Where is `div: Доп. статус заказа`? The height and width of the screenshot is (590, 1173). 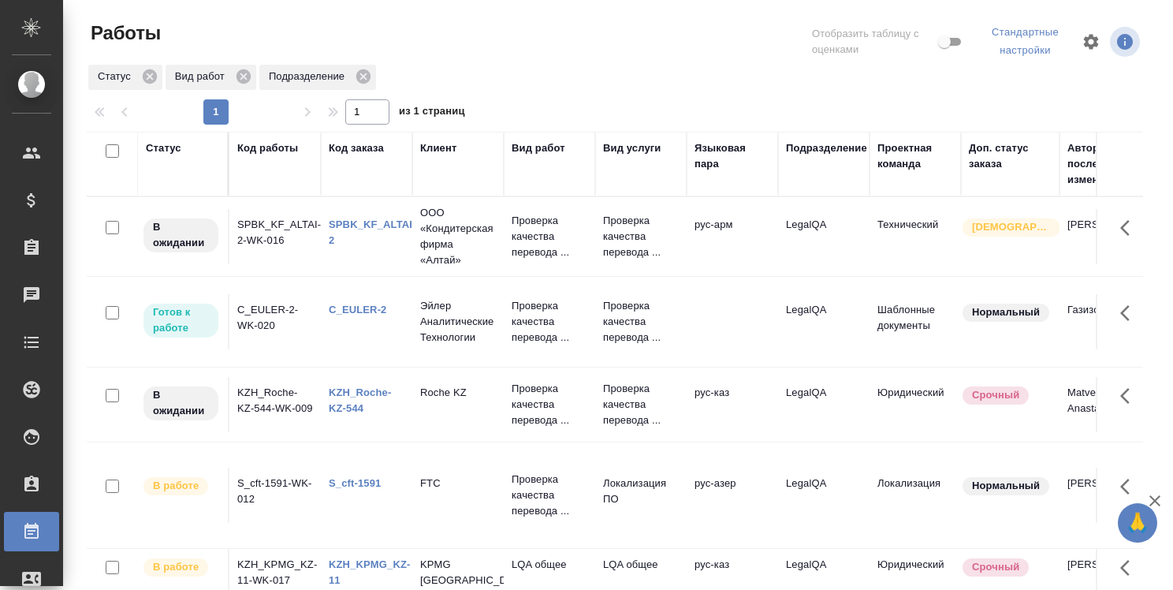
div: Доп. статус заказа is located at coordinates (1010, 156).